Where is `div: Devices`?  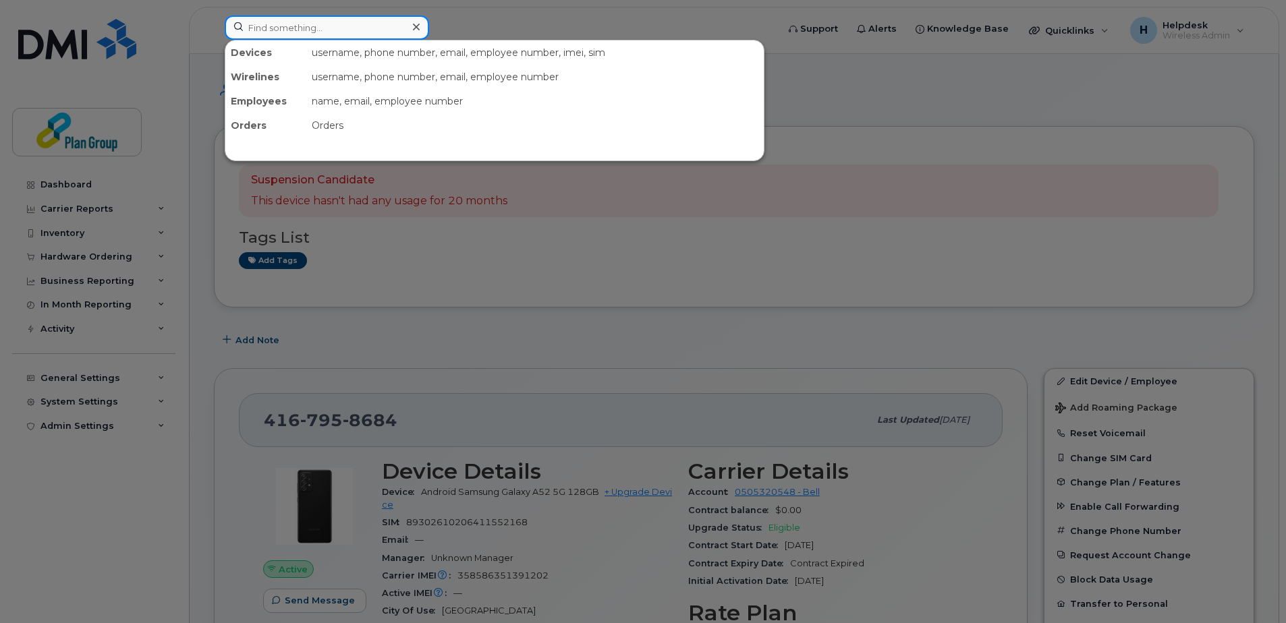
div: Devices is located at coordinates (266, 53).